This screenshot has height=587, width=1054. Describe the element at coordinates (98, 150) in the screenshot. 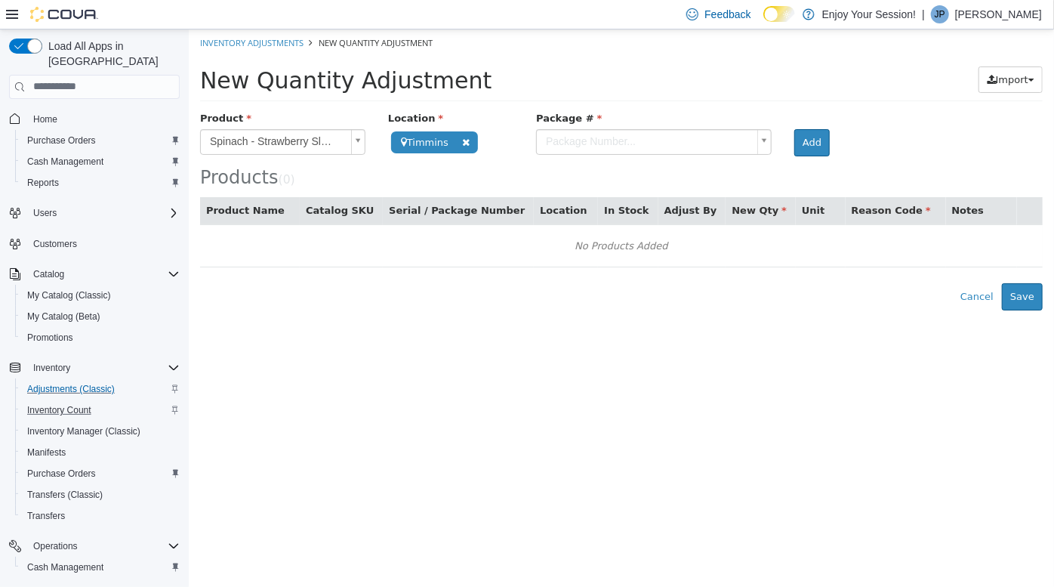

I see `span: 0` at that location.